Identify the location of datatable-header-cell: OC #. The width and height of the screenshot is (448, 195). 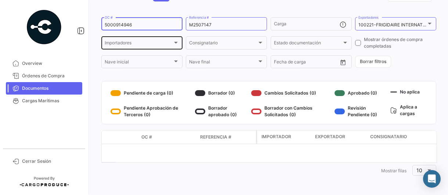
(168, 137).